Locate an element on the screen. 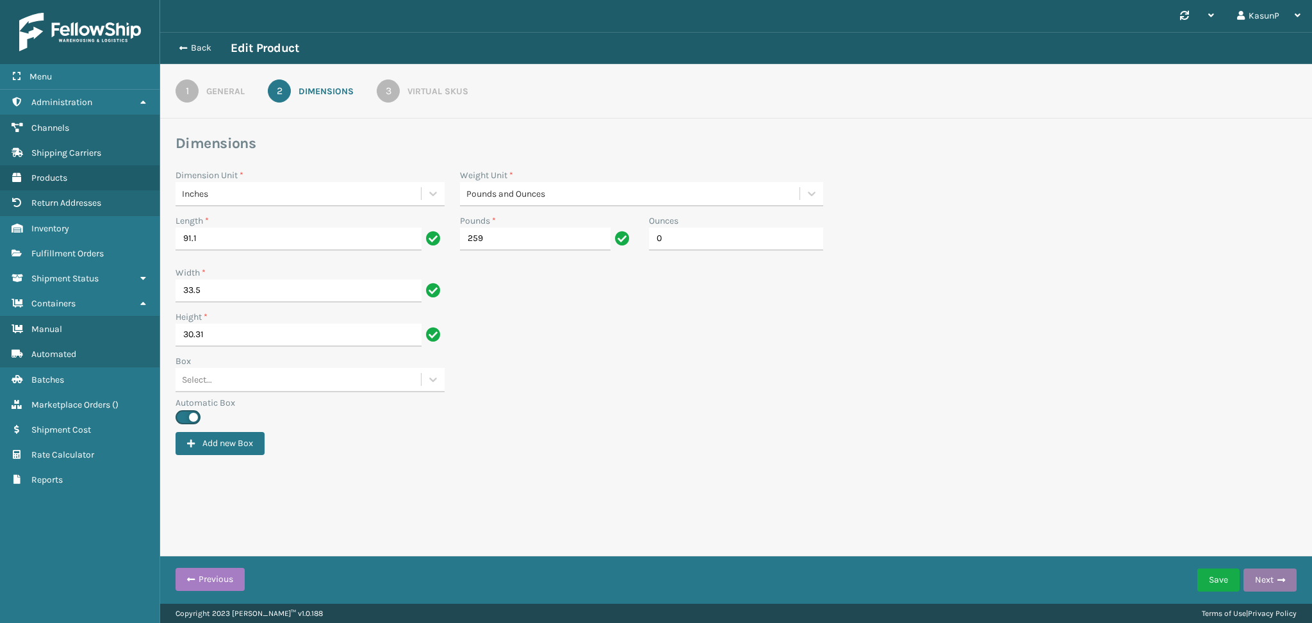  label: Length is located at coordinates (192, 220).